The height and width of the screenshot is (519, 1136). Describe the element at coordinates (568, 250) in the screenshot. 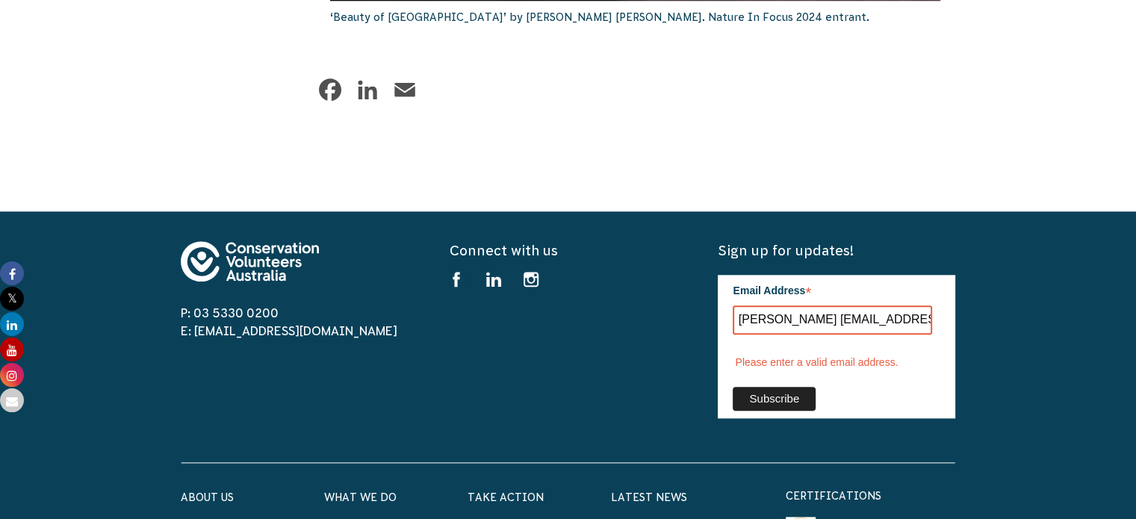

I see `h5: Connect with us` at that location.